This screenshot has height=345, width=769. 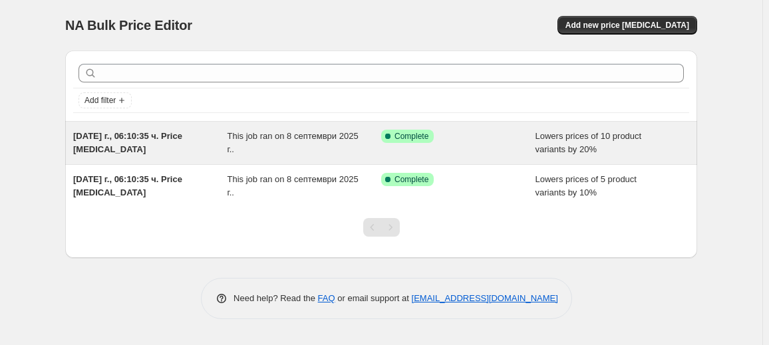 What do you see at coordinates (105, 100) in the screenshot?
I see `button: Add filter` at bounding box center [105, 100].